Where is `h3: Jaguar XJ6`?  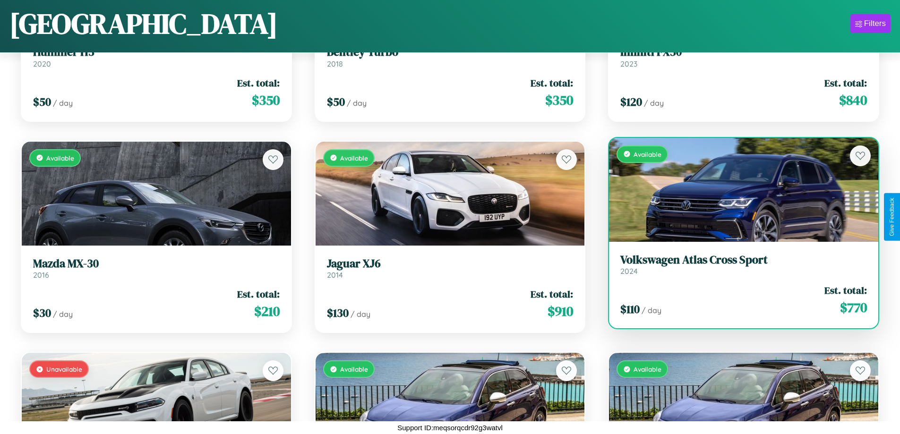 h3: Jaguar XJ6 is located at coordinates (450, 264).